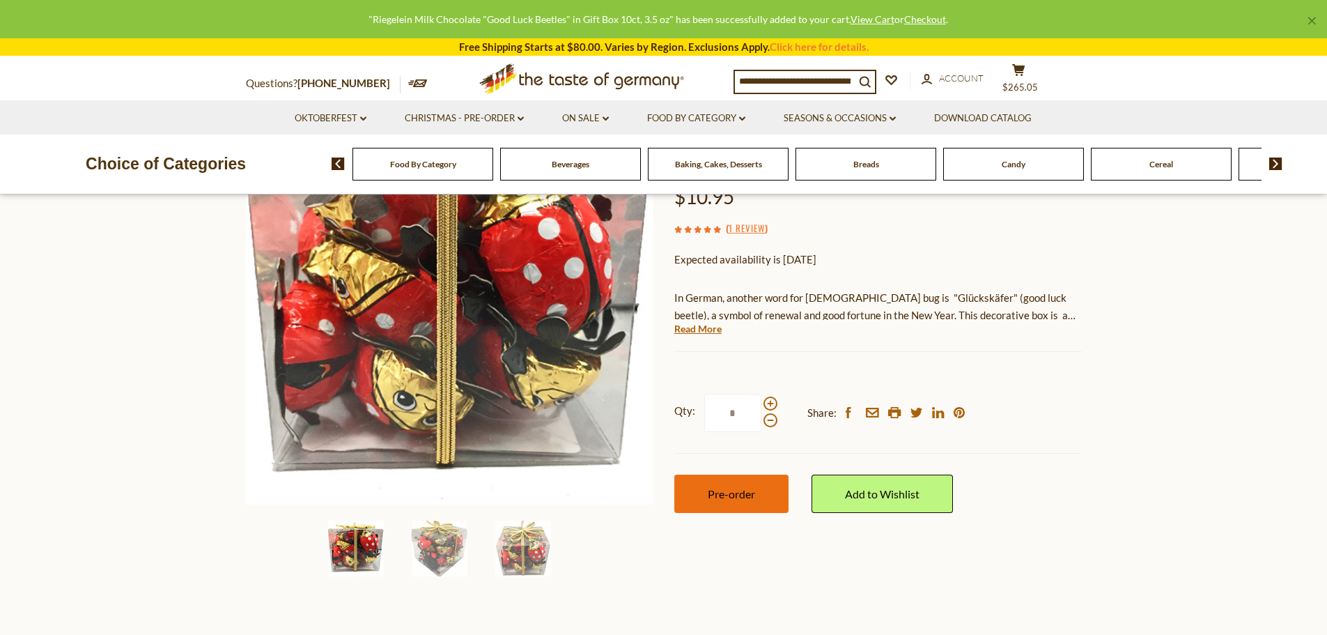 This screenshot has width=1327, height=635. Describe the element at coordinates (1014, 164) in the screenshot. I see `span: Candy` at that location.